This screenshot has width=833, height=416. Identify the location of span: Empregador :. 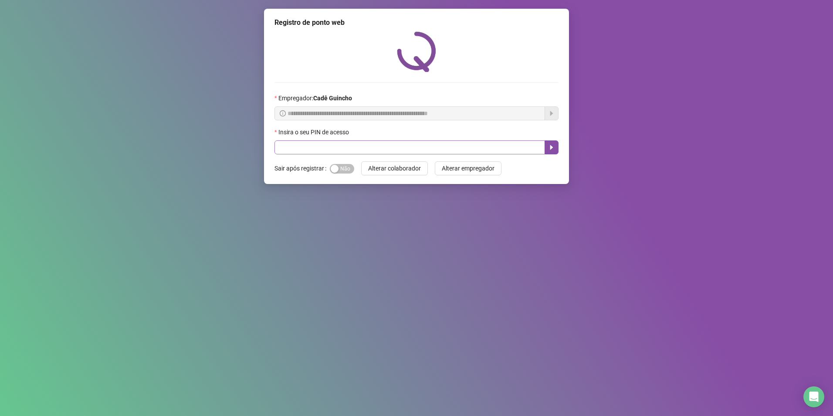
(315, 98).